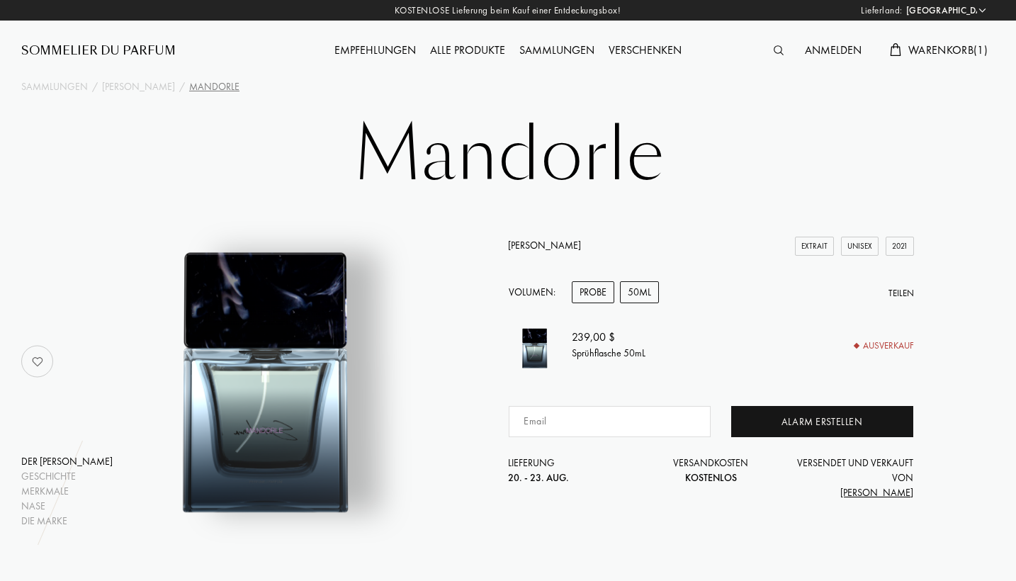 This screenshot has width=1016, height=581. What do you see at coordinates (610, 422) in the screenshot?
I see `input: Email` at bounding box center [610, 422].